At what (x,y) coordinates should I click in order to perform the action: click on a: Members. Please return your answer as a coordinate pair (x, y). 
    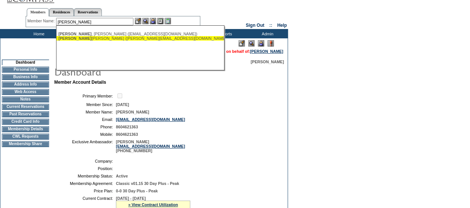
    Looking at the image, I should click on (38, 12).